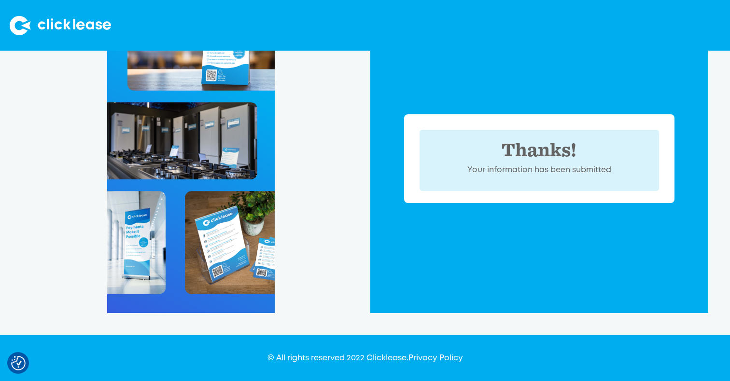 The height and width of the screenshot is (381, 730). Describe the element at coordinates (18, 363) in the screenshot. I see `button: Consent Preferences` at that location.